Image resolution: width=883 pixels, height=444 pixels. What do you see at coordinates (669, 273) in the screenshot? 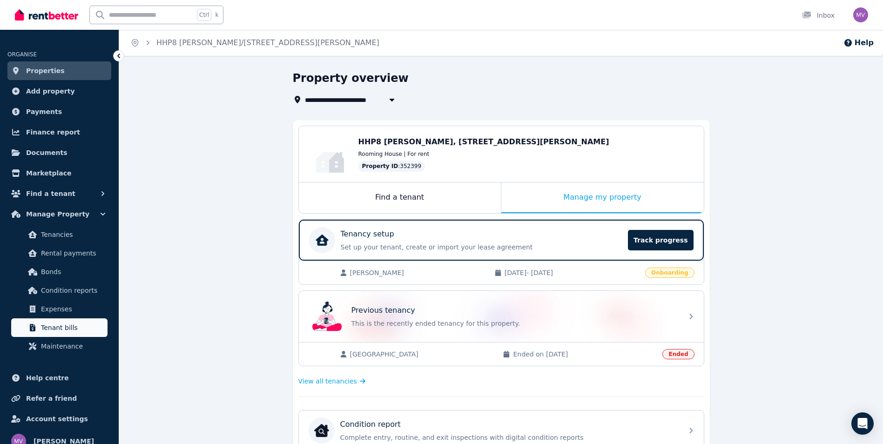
I see `span: Onboarding` at bounding box center [669, 273].